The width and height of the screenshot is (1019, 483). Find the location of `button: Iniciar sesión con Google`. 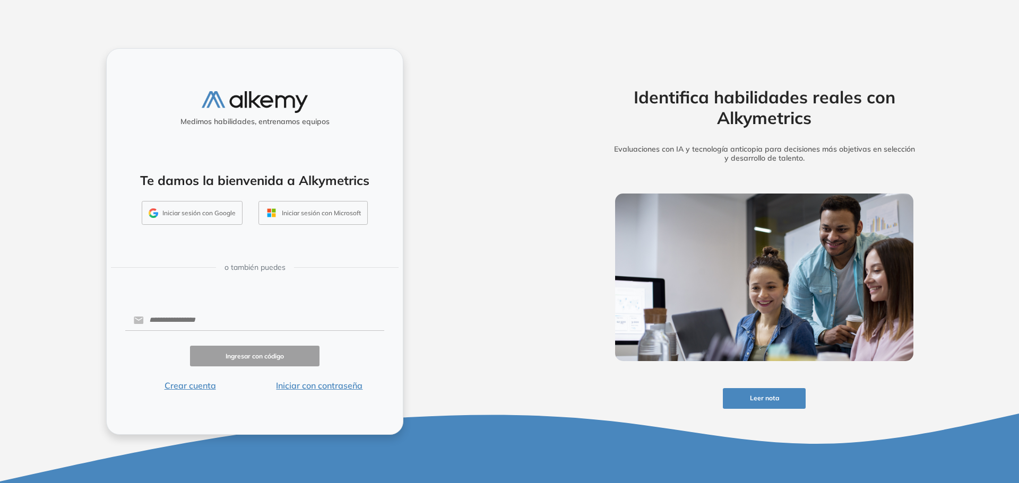

button: Iniciar sesión con Google is located at coordinates (192, 213).